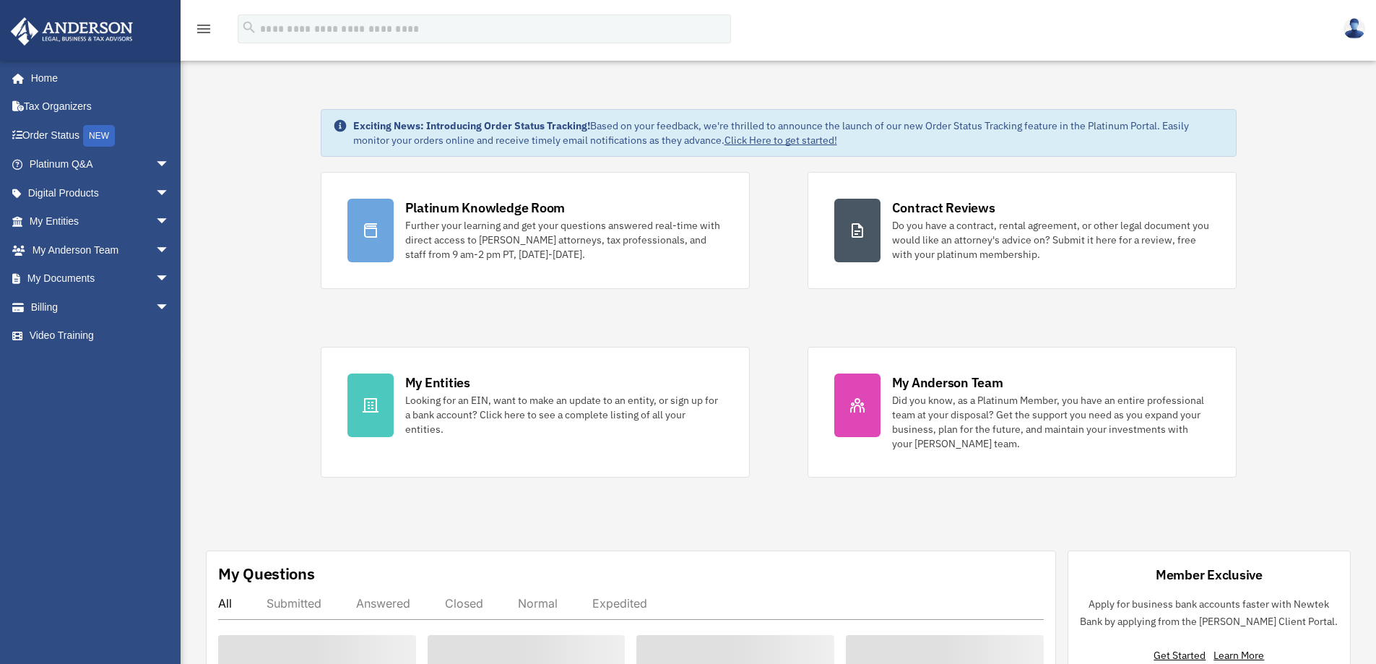 This screenshot has height=664, width=1376. Describe the element at coordinates (100, 279) in the screenshot. I see `a: My Documentsarrow_drop_down` at that location.